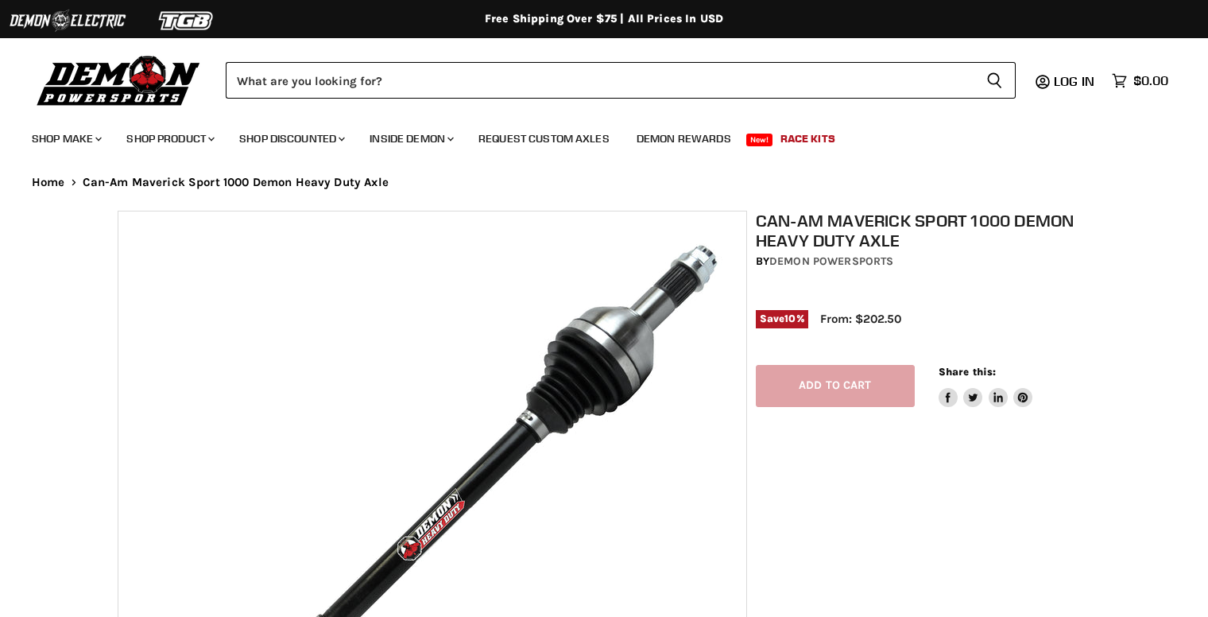  What do you see at coordinates (1139, 80) in the screenshot?
I see `a: $0.00` at bounding box center [1139, 80].